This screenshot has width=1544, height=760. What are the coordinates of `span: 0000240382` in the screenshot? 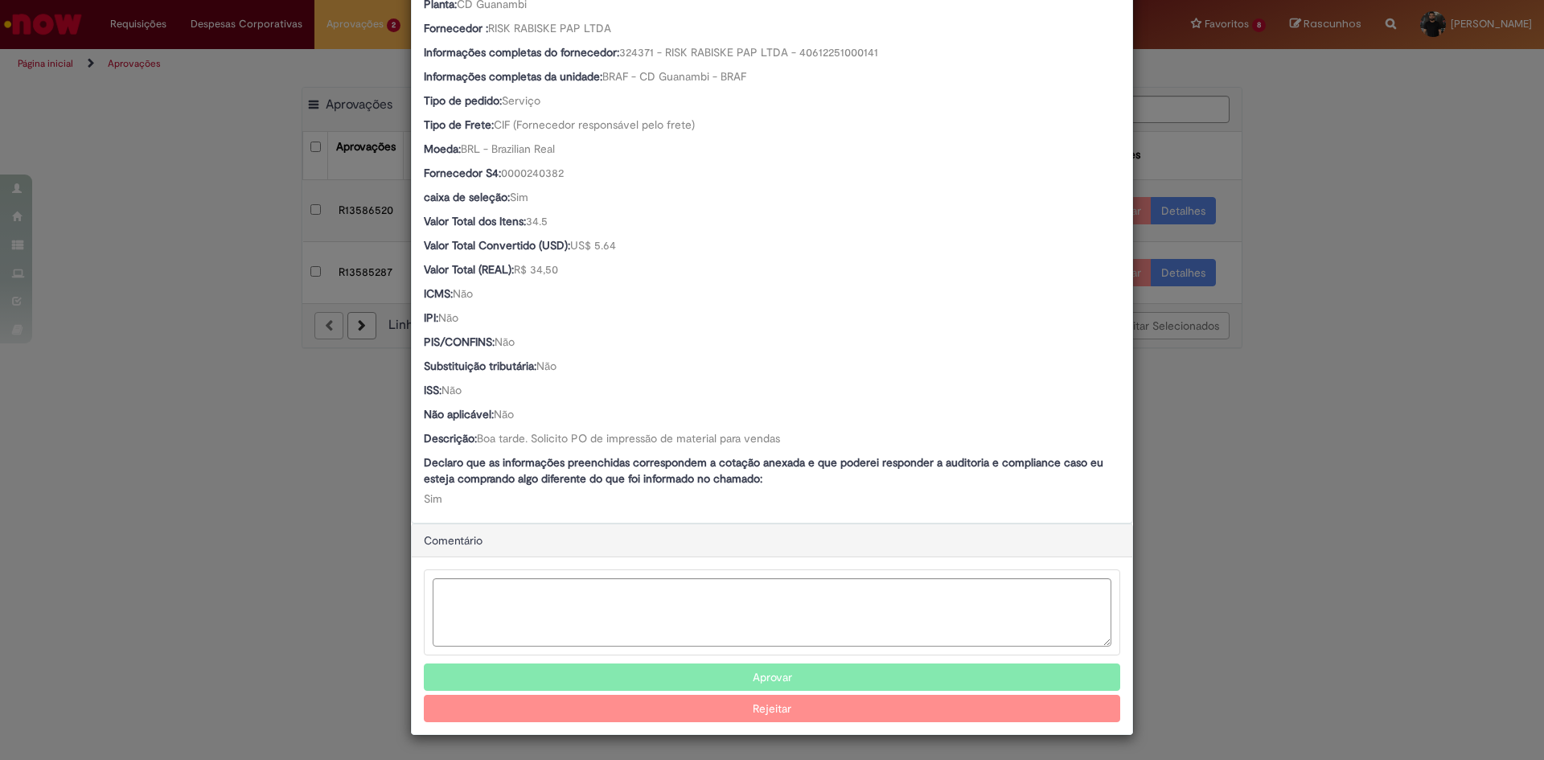 It's located at (532, 173).